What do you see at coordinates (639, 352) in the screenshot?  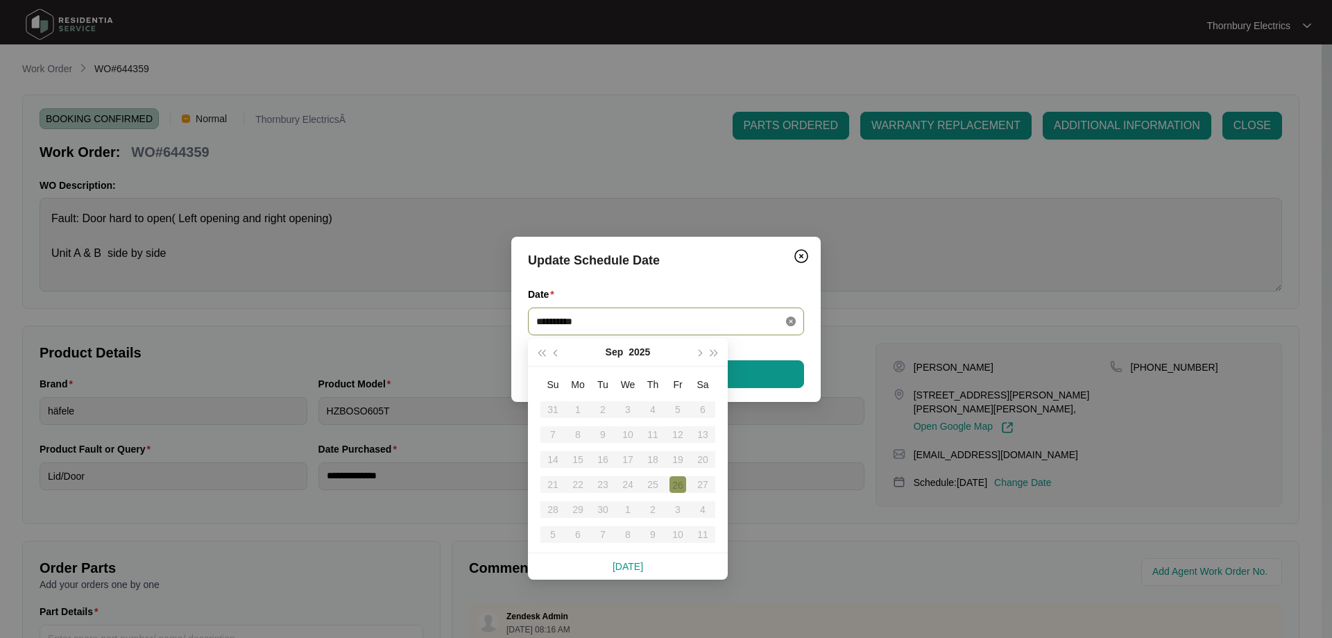 I see `button: 2025` at bounding box center [639, 352].